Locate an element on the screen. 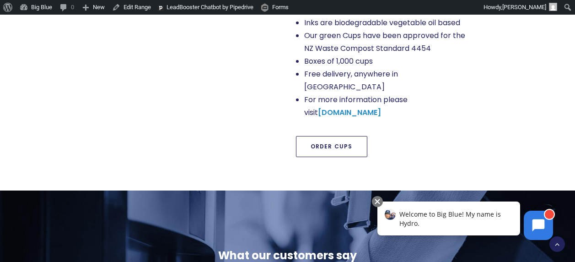 This screenshot has height=262, width=575. img: Avatar is located at coordinates (22, 20).